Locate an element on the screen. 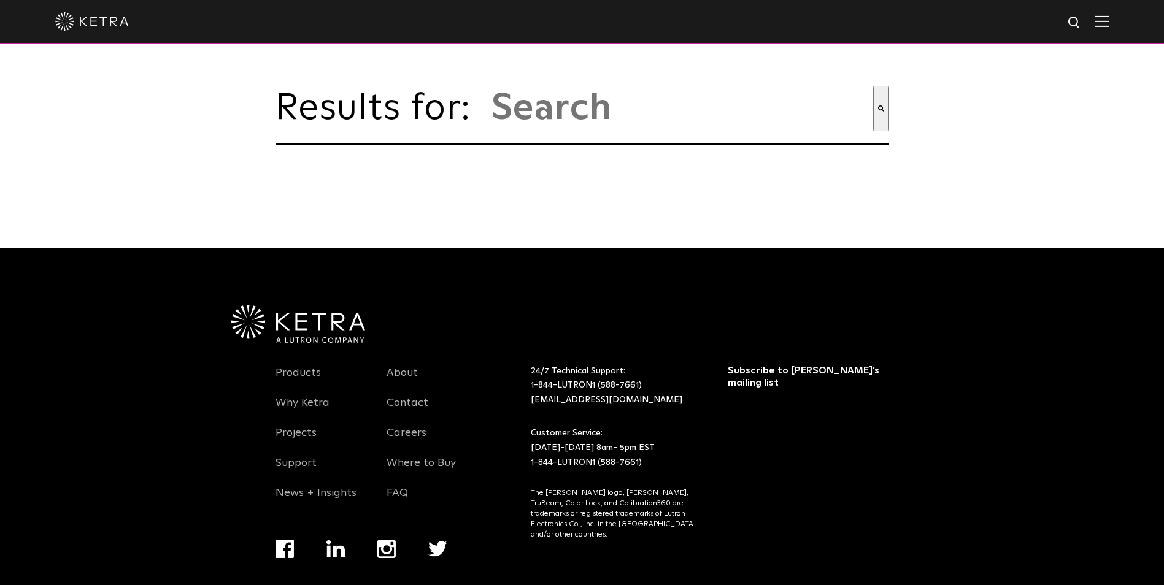 The image size is (1164, 585). a: Where to Buy is located at coordinates (421, 471).